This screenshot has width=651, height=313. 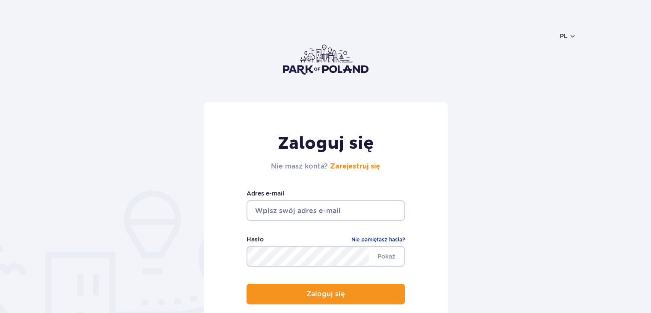 What do you see at coordinates (326, 210) in the screenshot?
I see `input: Wpisz swój adres e-mail` at bounding box center [326, 210].